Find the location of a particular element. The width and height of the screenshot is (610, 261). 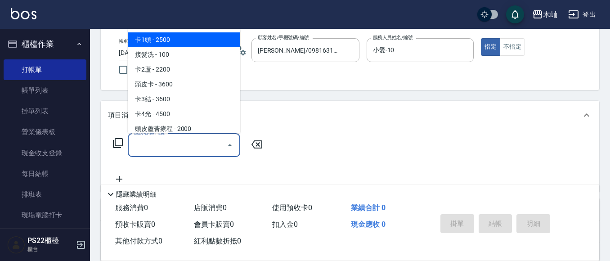

span: 現金應收 0 is located at coordinates (368, 224).